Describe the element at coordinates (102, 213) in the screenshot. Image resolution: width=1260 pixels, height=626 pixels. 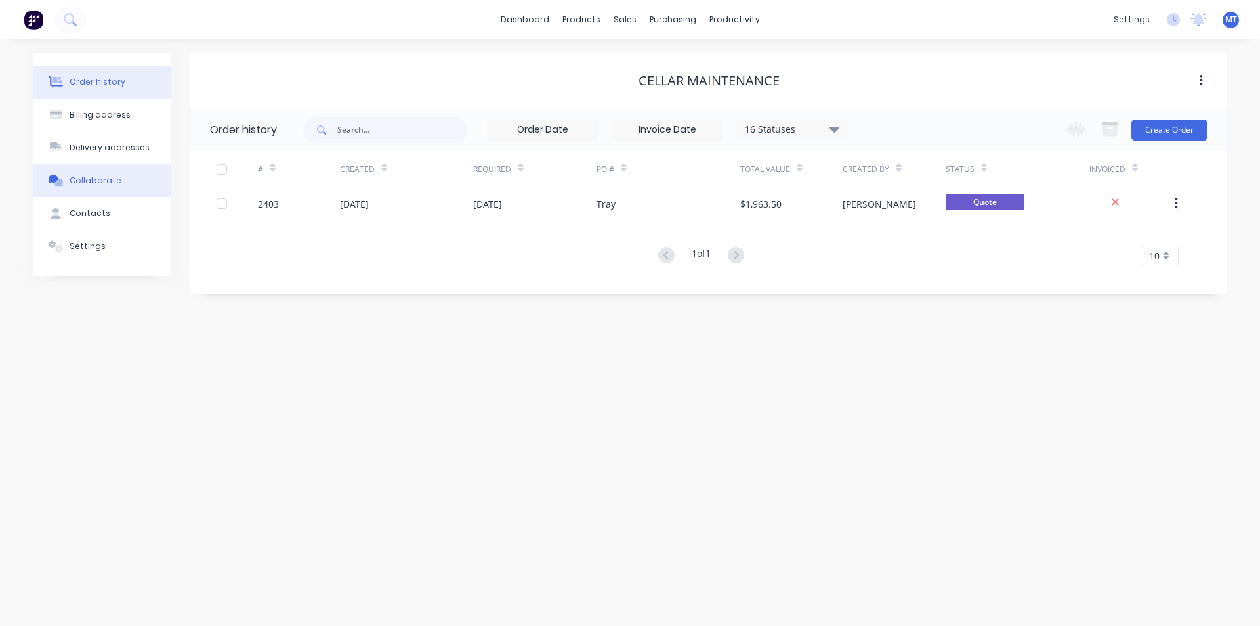
I see `button: Contacts` at that location.